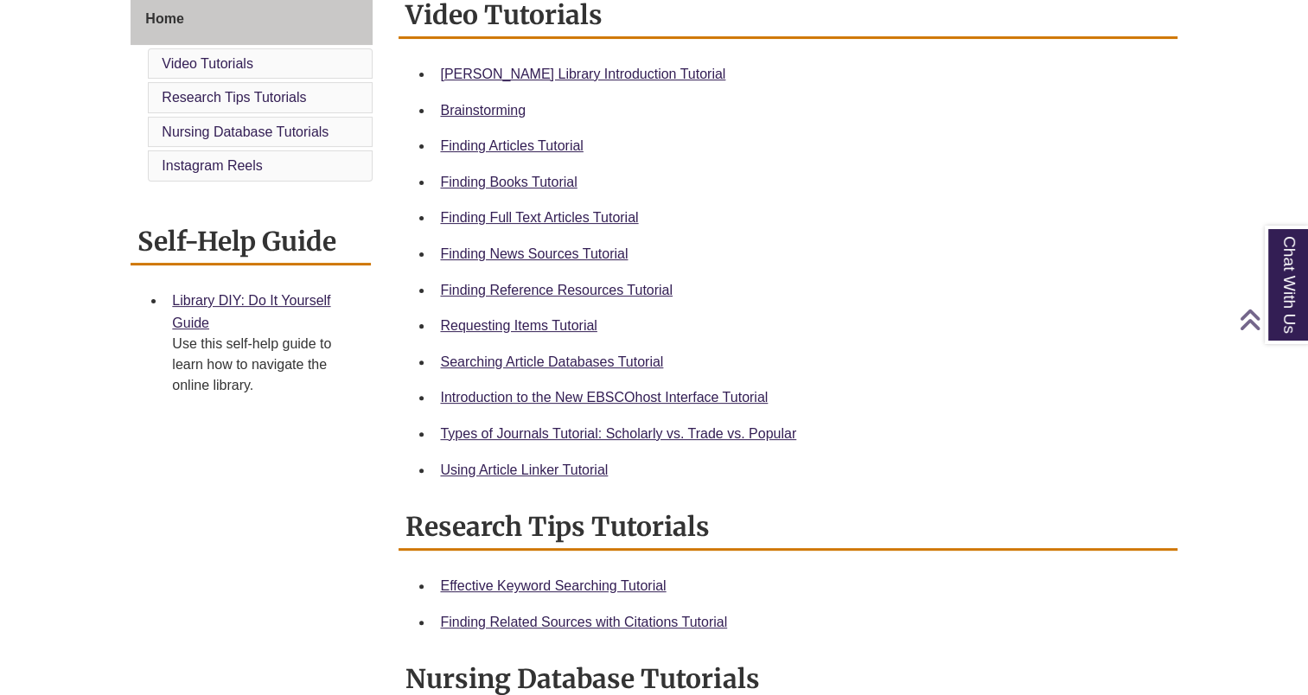 This screenshot has height=695, width=1308. I want to click on a: Video Tutorials, so click(207, 63).